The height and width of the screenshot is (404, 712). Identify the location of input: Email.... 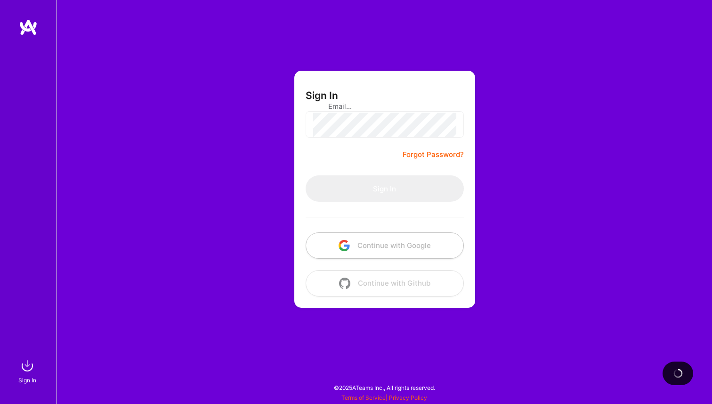
(385, 106).